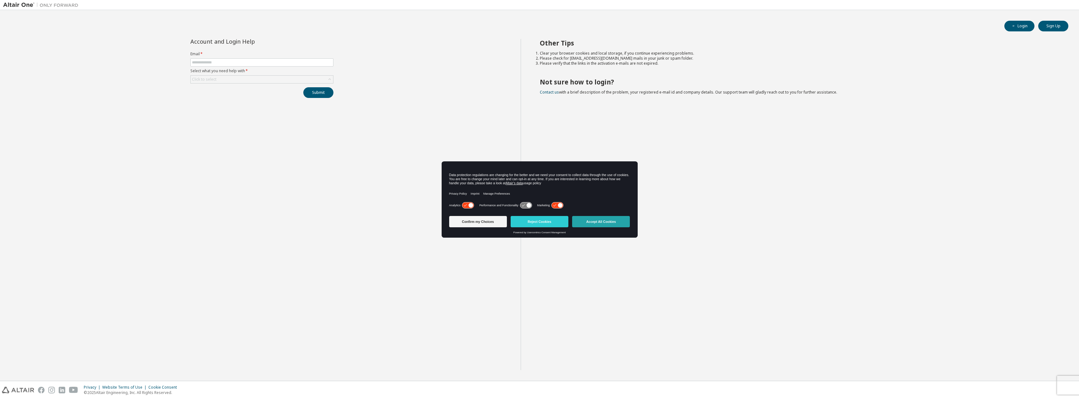  Describe the element at coordinates (62, 390) in the screenshot. I see `img: linkedin.svg` at that location.